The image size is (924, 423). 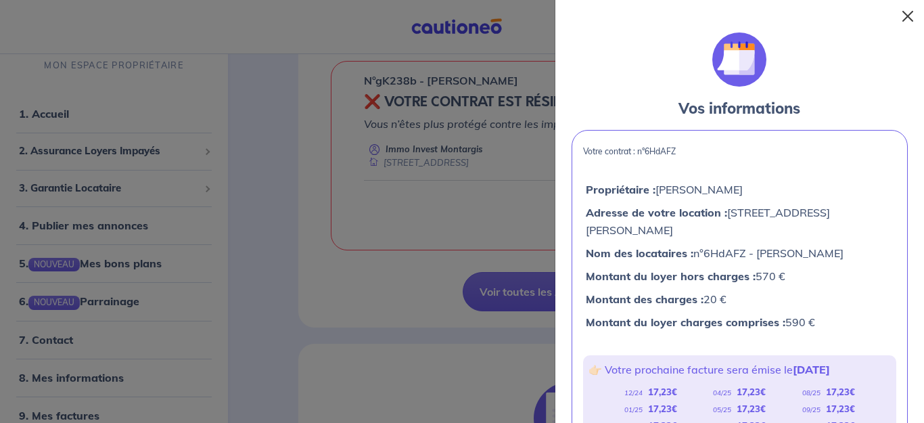 What do you see at coordinates (811, 392) in the screenshot?
I see `em: 08/25` at bounding box center [811, 392].